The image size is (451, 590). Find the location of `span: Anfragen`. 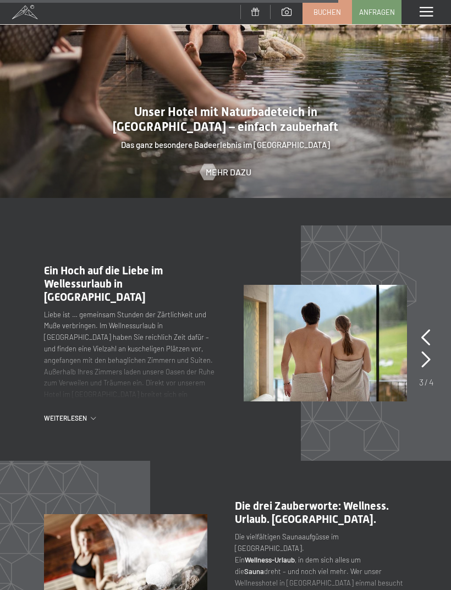

span: Anfragen is located at coordinates (377, 12).